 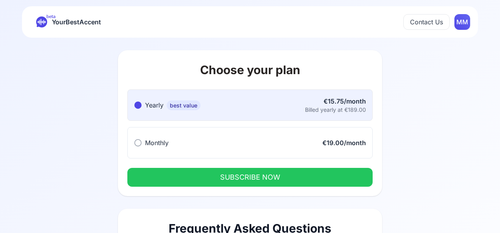 What do you see at coordinates (335, 101) in the screenshot?
I see `div: €15.75/month` at bounding box center [335, 101].